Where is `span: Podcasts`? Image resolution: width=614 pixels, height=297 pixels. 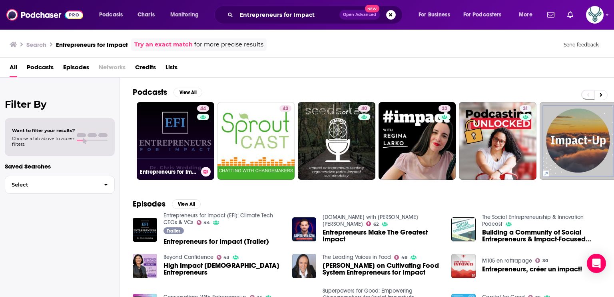
span: Podcasts is located at coordinates (111, 15).